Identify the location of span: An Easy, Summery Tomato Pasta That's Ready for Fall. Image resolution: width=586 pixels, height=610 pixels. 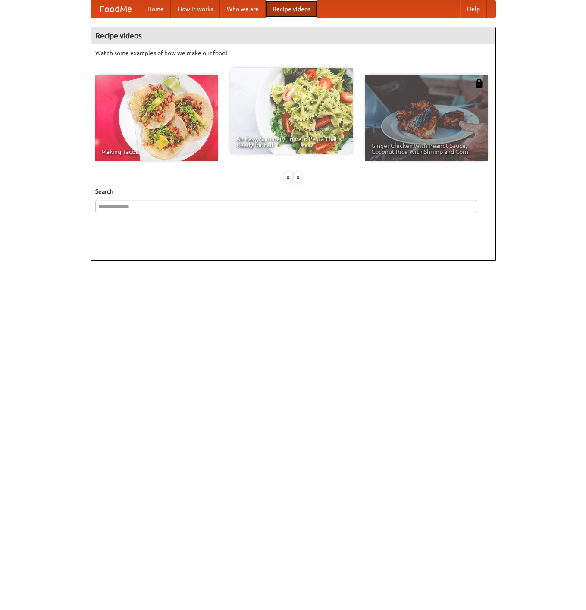
(291, 142).